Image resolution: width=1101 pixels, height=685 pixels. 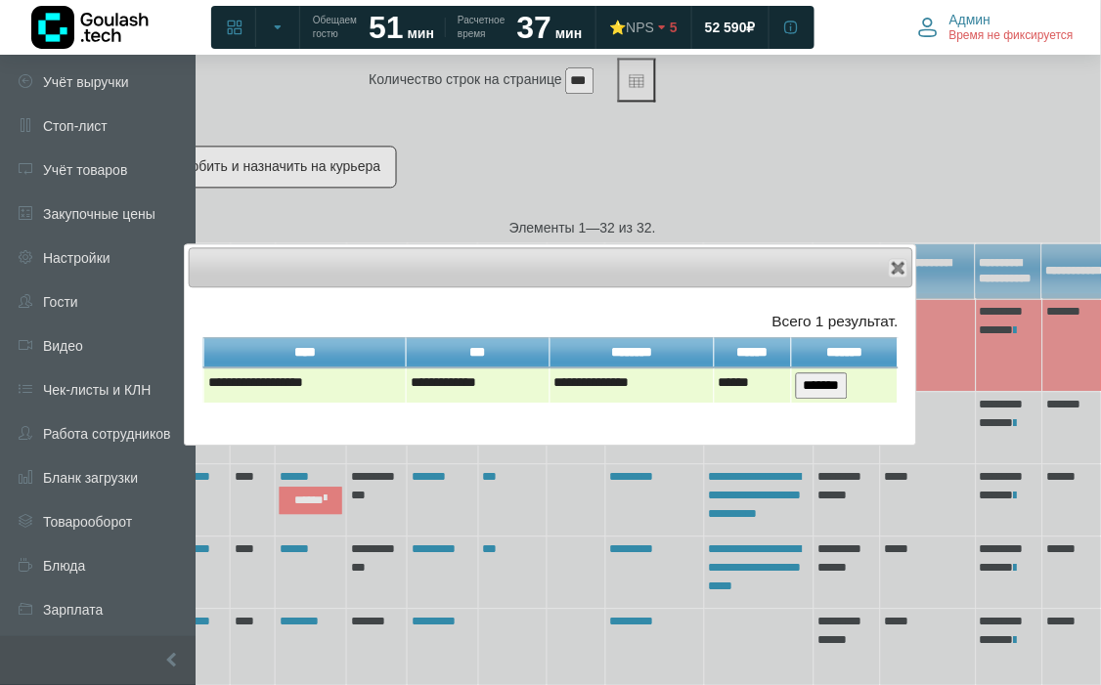 I want to click on div: Всего 1 результат., so click(x=550, y=321).